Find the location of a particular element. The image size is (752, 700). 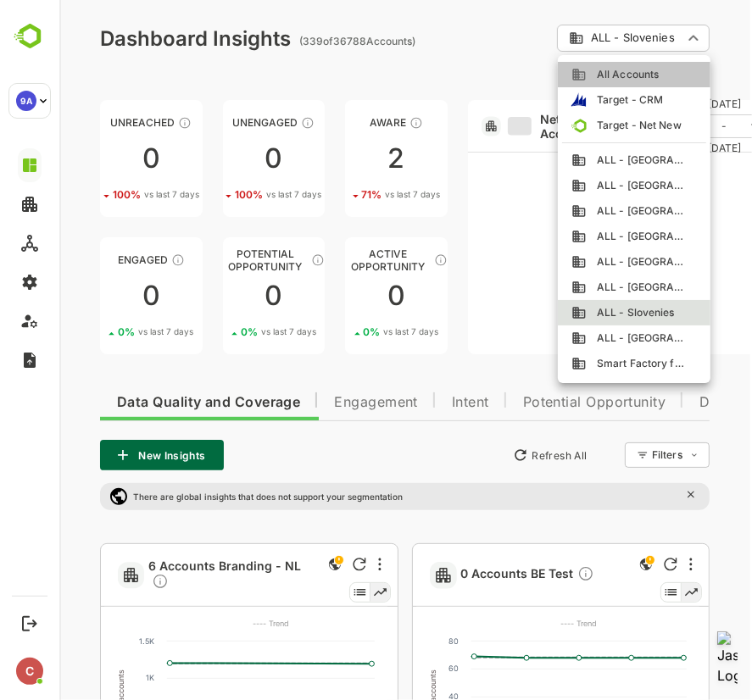

span: Smart Factory funnel is located at coordinates (577, 364).